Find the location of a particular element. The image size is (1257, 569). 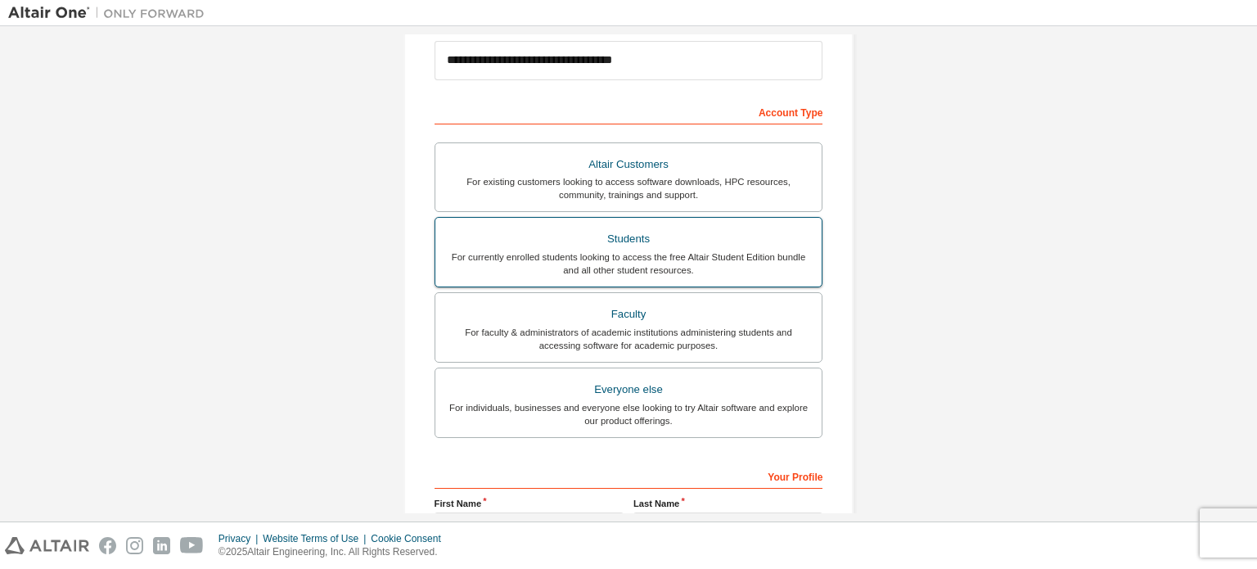

img: facebook.svg is located at coordinates (107, 545).